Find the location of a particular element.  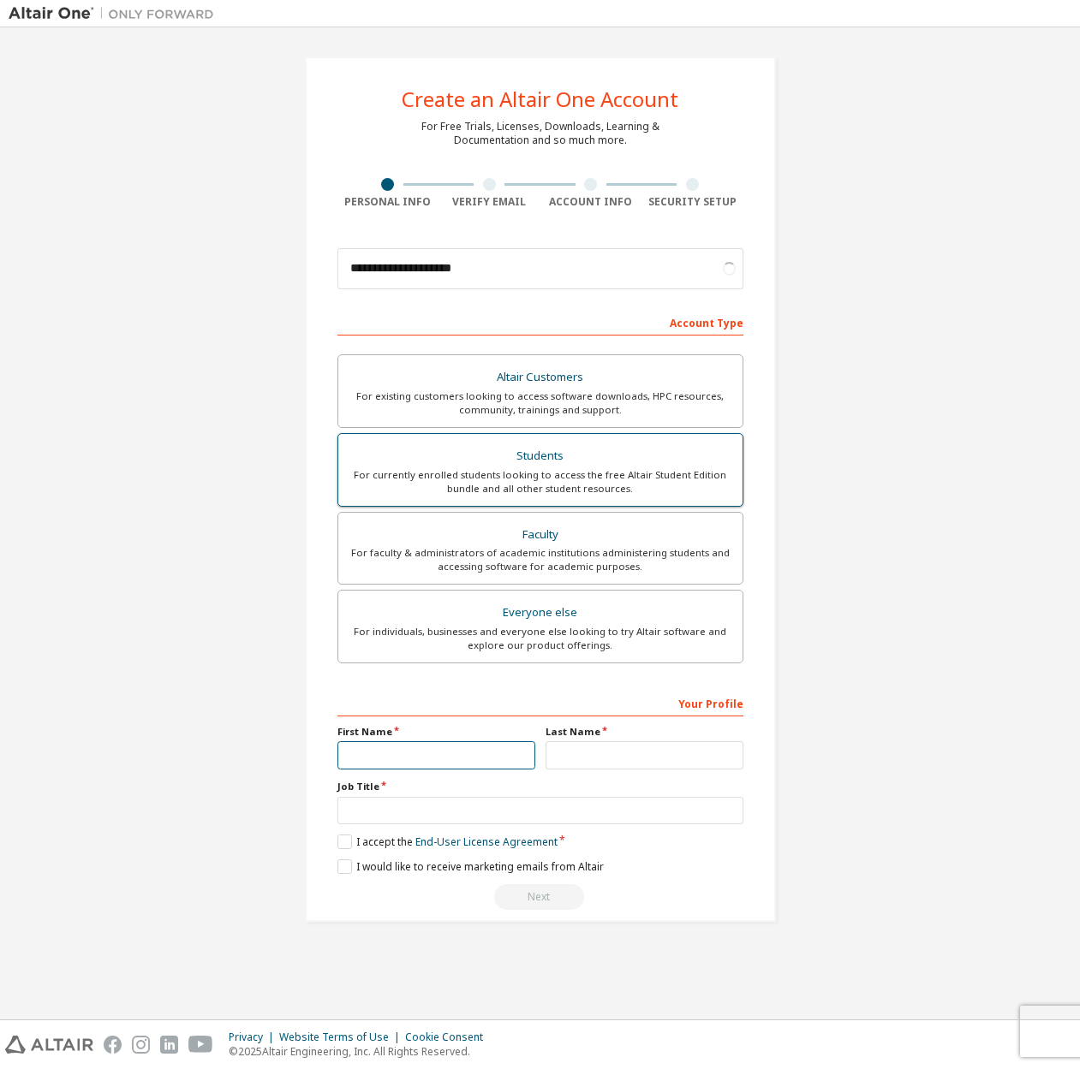

label: Job Title is located at coordinates (540, 787).